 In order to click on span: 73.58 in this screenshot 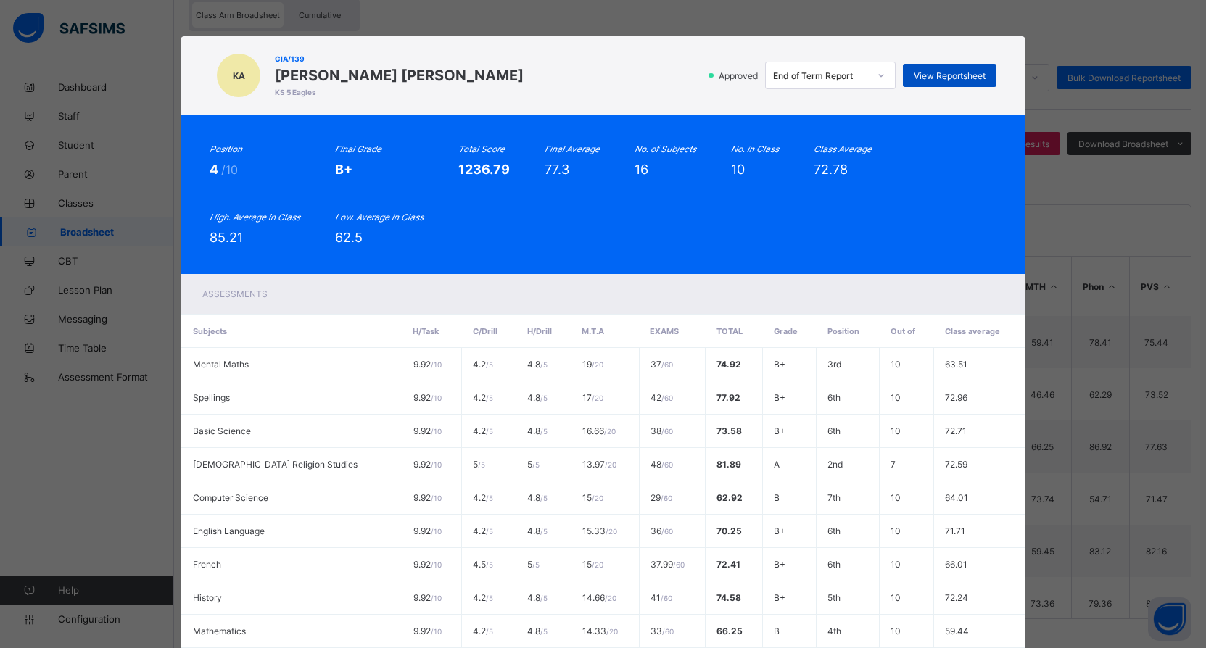, I will do `click(729, 431)`.